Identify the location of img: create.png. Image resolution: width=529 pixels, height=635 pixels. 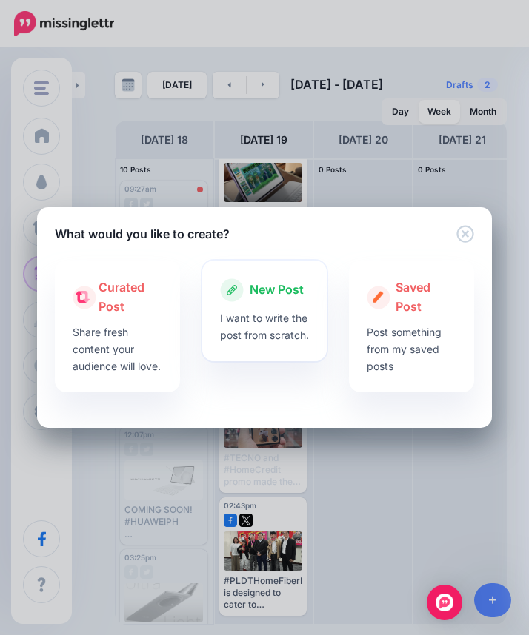
(378, 297).